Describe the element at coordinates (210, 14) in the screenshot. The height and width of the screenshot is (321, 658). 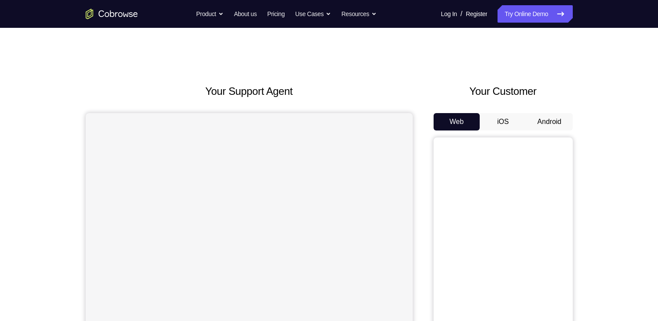
I see `button: Product` at that location.